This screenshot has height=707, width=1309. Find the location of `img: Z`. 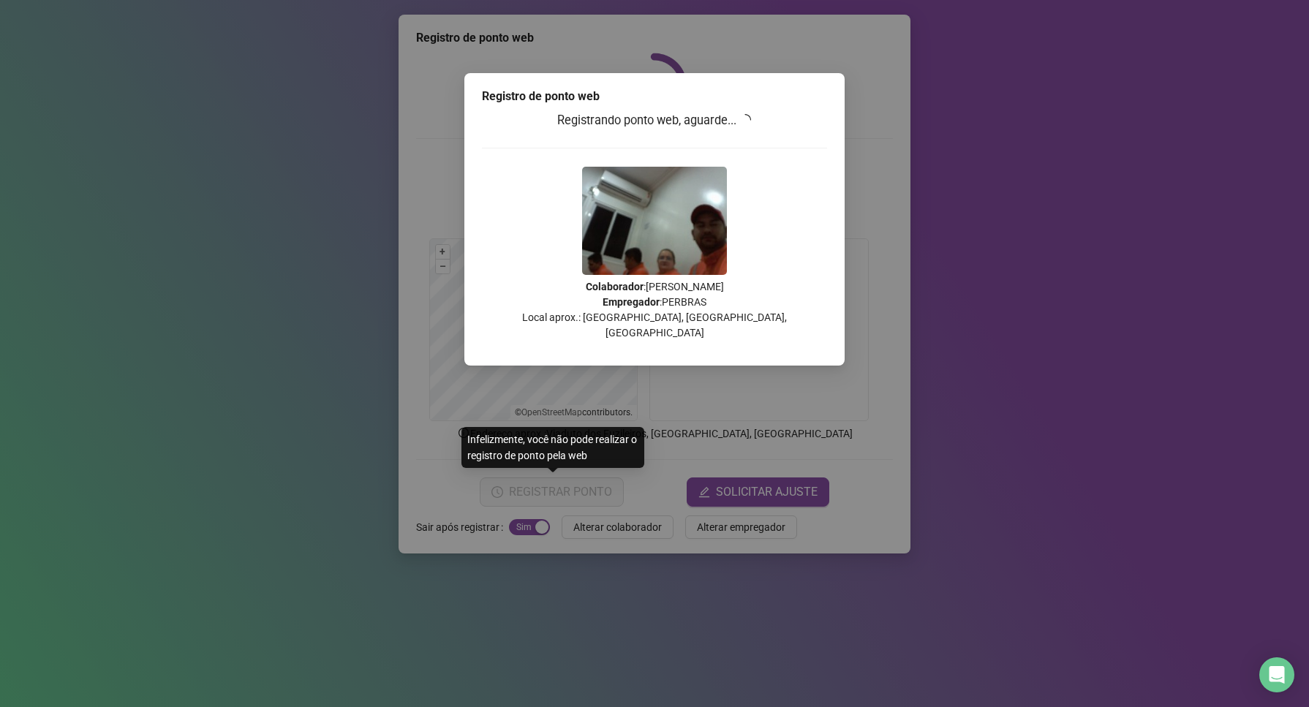

img: Z is located at coordinates (655, 221).